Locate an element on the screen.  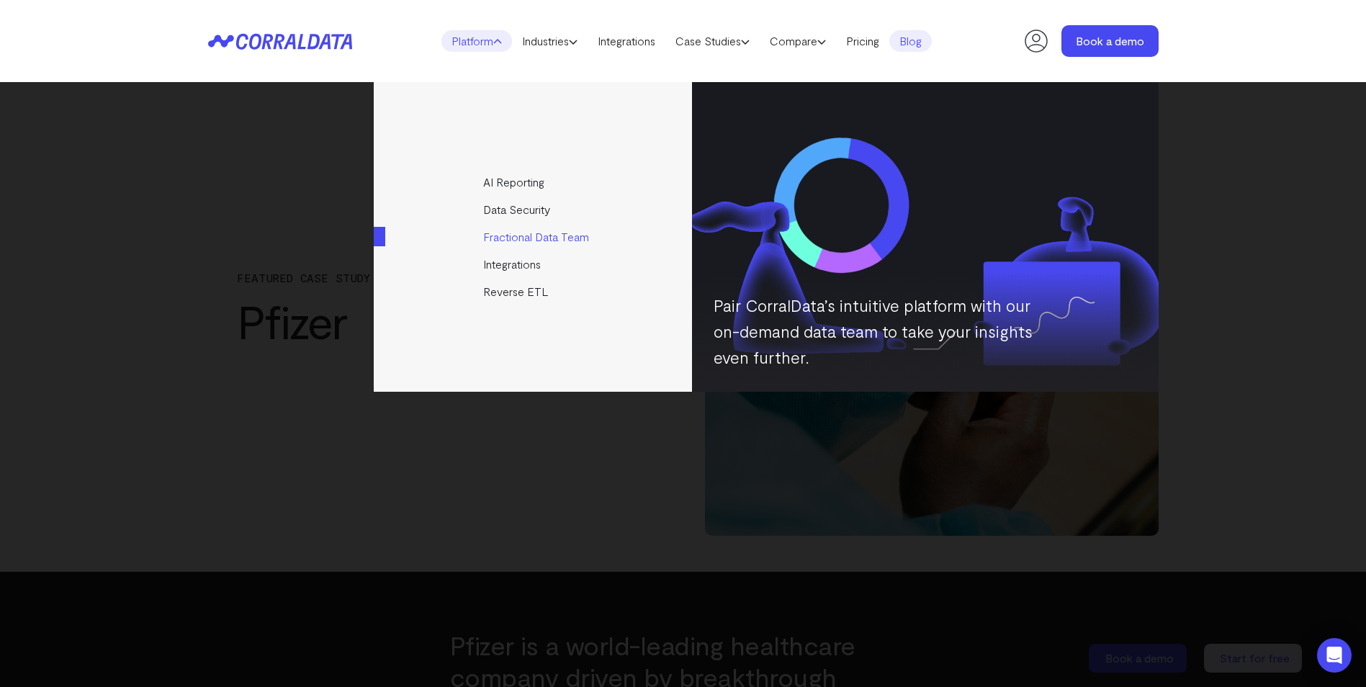
a: Case Studies is located at coordinates (712, 41).